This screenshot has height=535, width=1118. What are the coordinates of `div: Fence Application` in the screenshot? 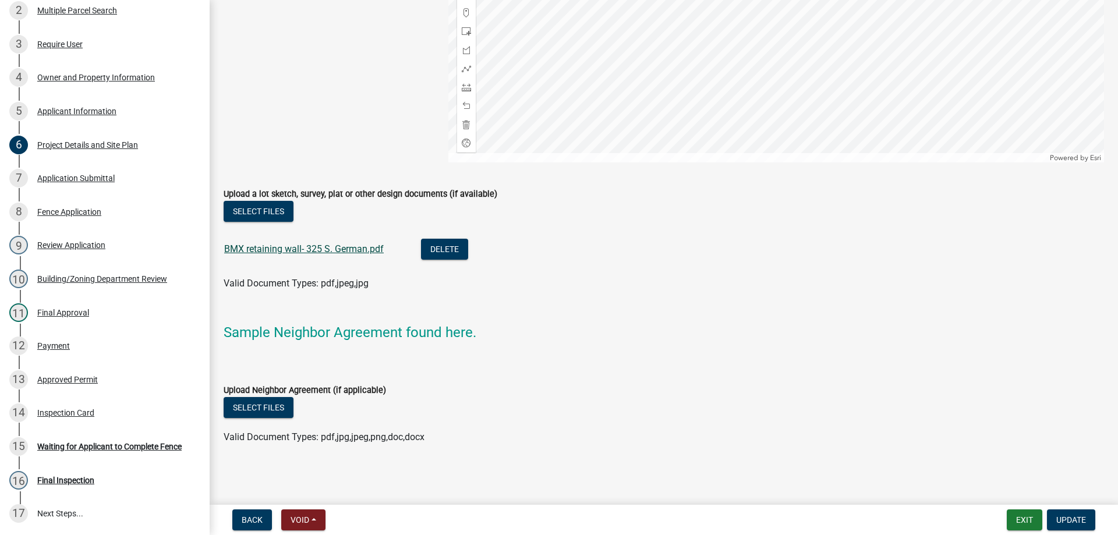 It's located at (69, 212).